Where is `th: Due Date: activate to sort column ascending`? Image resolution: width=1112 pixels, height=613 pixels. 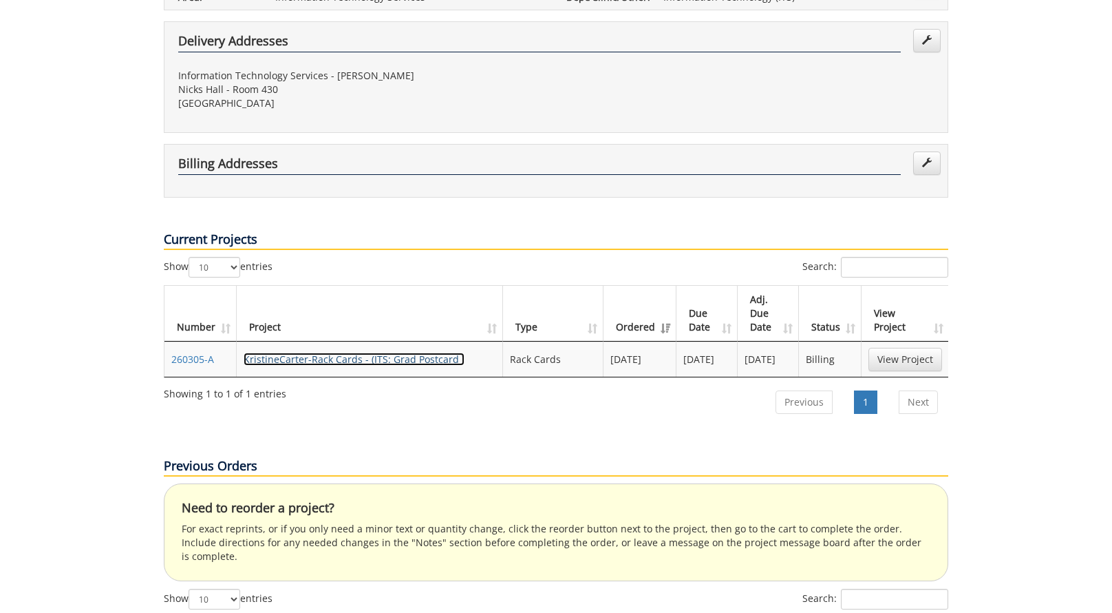 th: Due Date: activate to sort column ascending is located at coordinates (707, 313).